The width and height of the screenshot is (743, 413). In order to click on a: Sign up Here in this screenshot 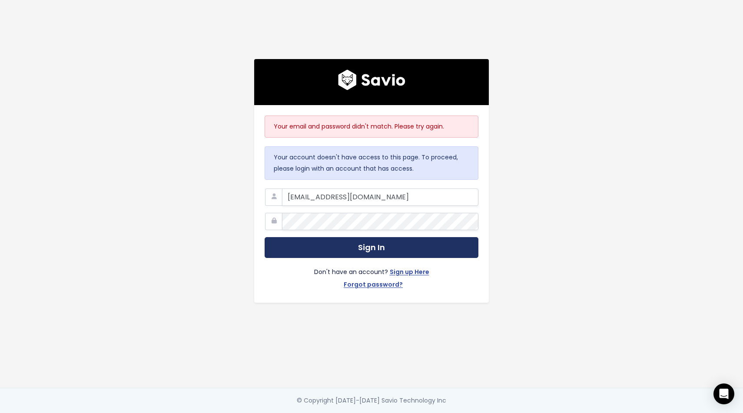, I will do `click(409, 273)`.